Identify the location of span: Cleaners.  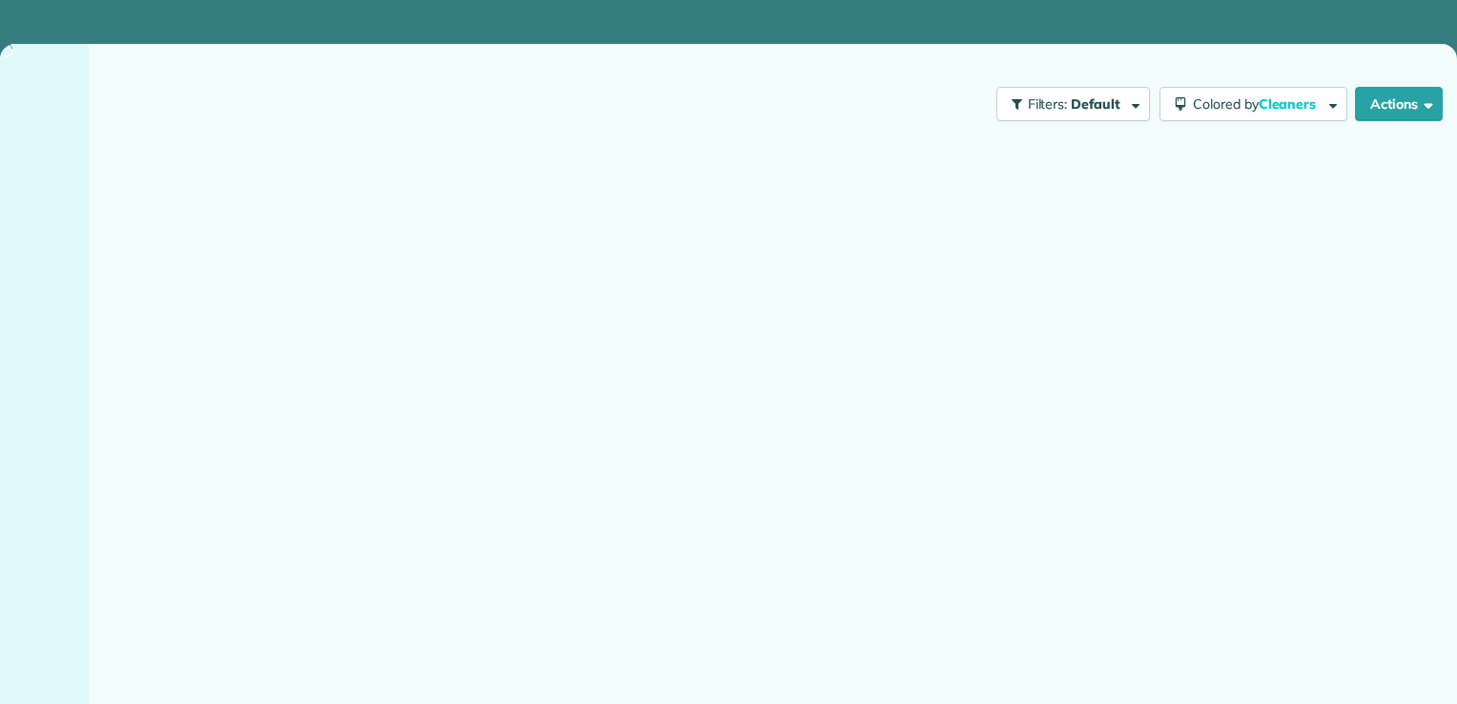
(1289, 104).